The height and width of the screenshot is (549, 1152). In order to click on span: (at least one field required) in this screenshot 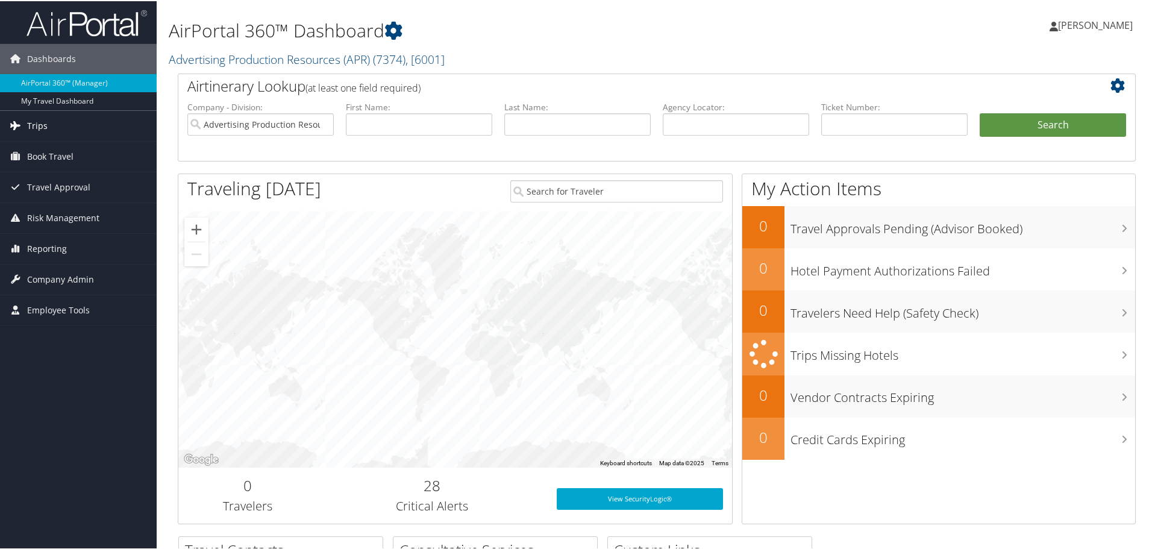, I will do `click(363, 87)`.